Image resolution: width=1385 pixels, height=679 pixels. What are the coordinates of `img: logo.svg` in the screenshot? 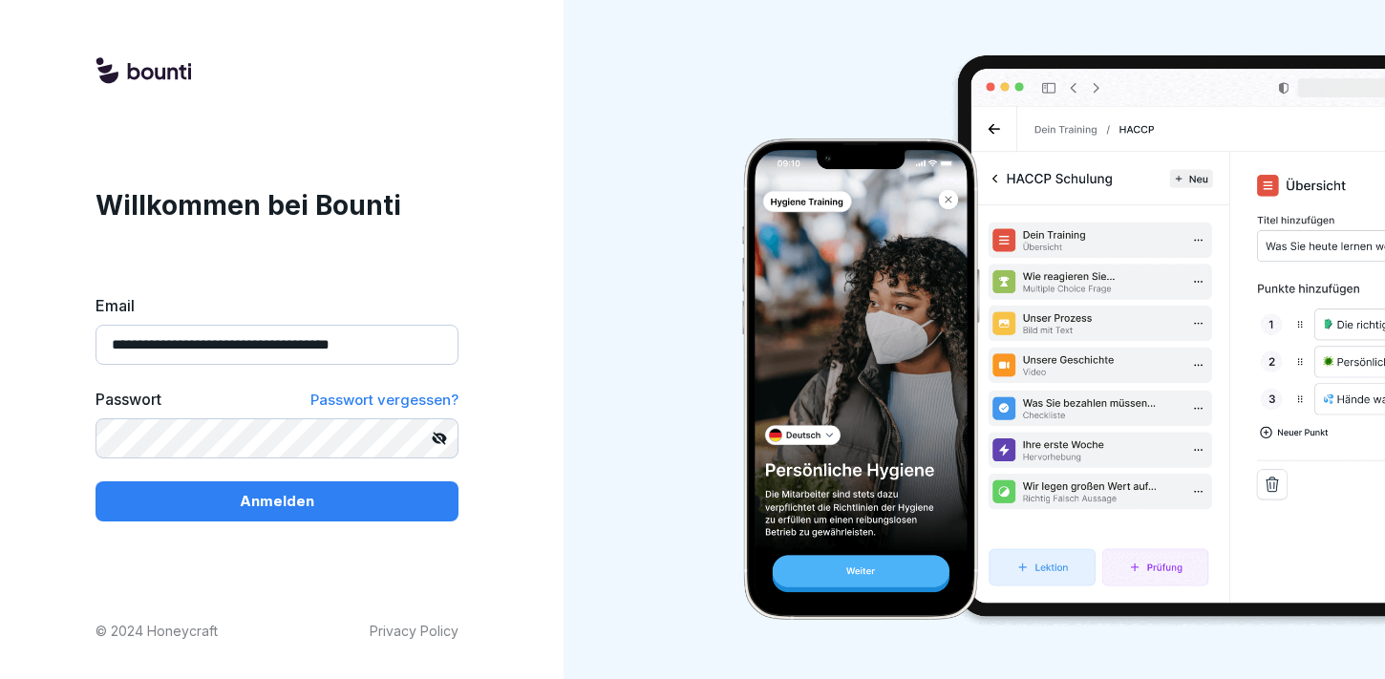 It's located at (143, 72).